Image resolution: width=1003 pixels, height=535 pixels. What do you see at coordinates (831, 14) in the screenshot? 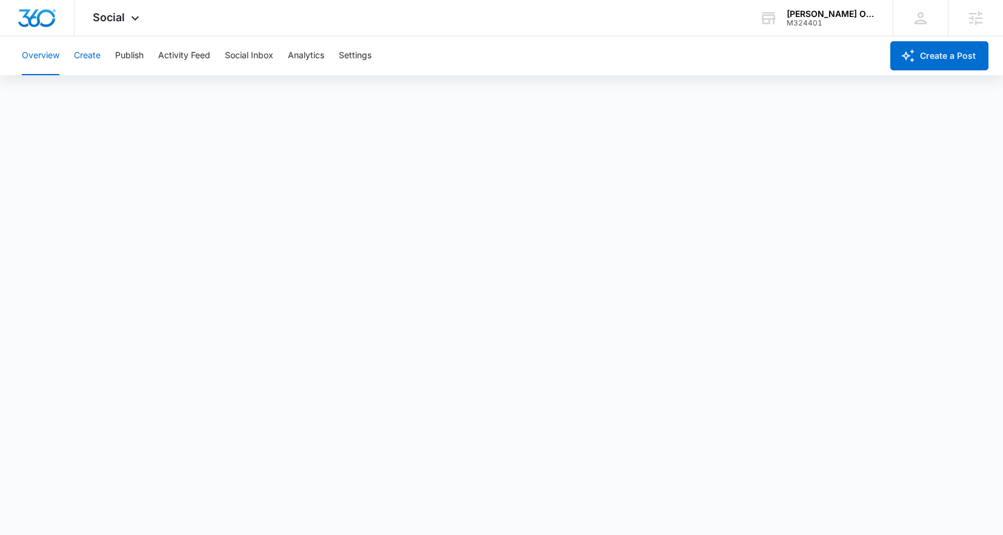
I see `div: account name` at bounding box center [831, 14].